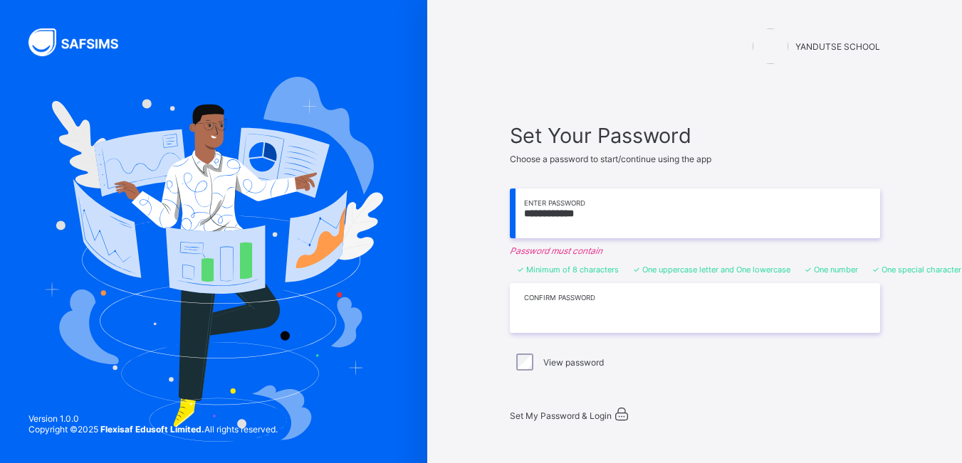  I want to click on span: Set Your Password, so click(695, 135).